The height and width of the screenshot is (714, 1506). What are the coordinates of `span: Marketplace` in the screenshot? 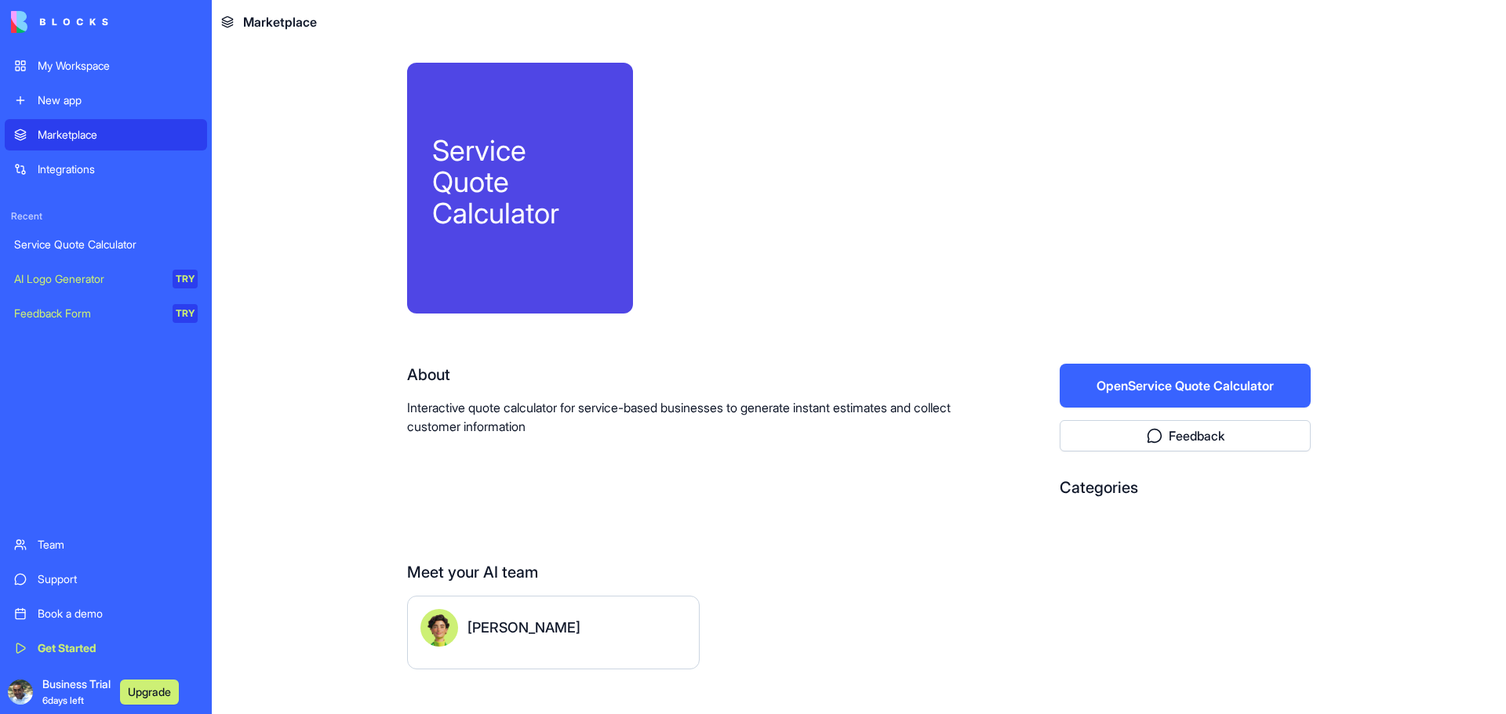 It's located at (280, 22).